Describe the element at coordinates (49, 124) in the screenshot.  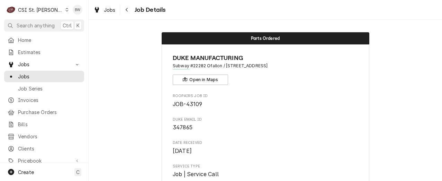
I see `span: Bills` at that location.